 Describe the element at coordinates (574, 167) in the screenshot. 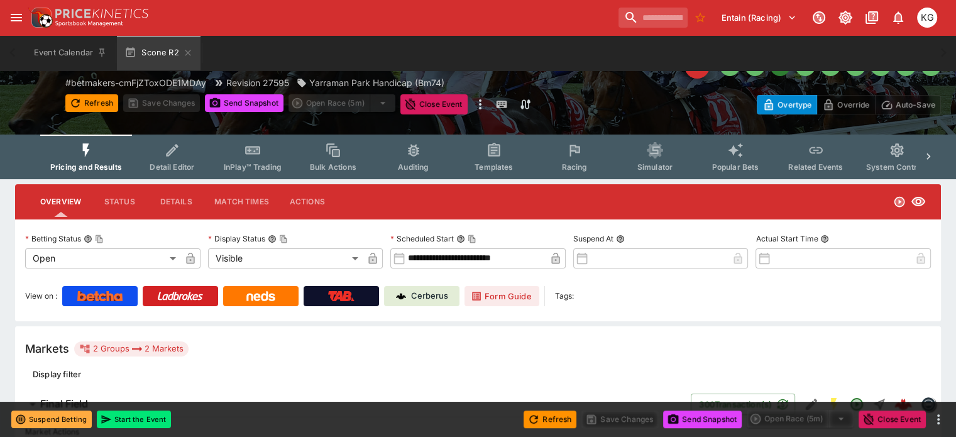

I see `span: Racing` at that location.